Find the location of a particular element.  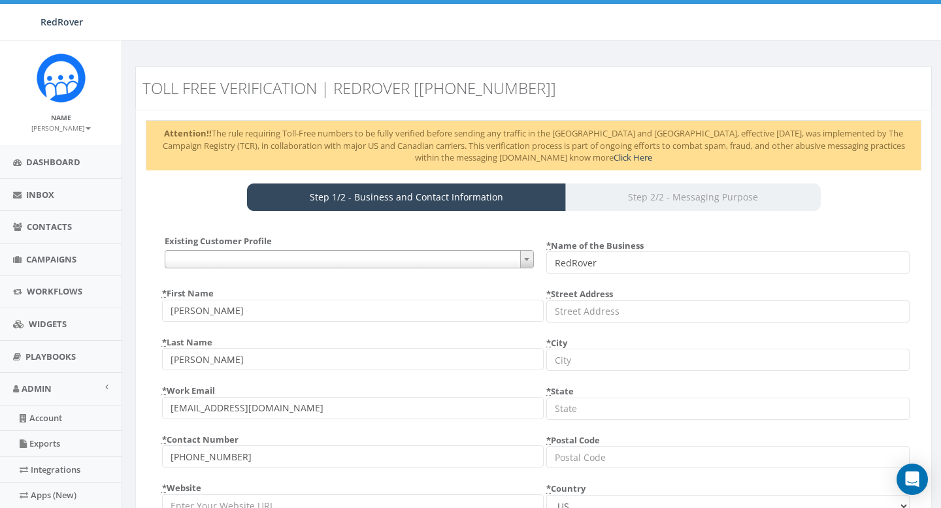

span: Widgets is located at coordinates (48, 324).